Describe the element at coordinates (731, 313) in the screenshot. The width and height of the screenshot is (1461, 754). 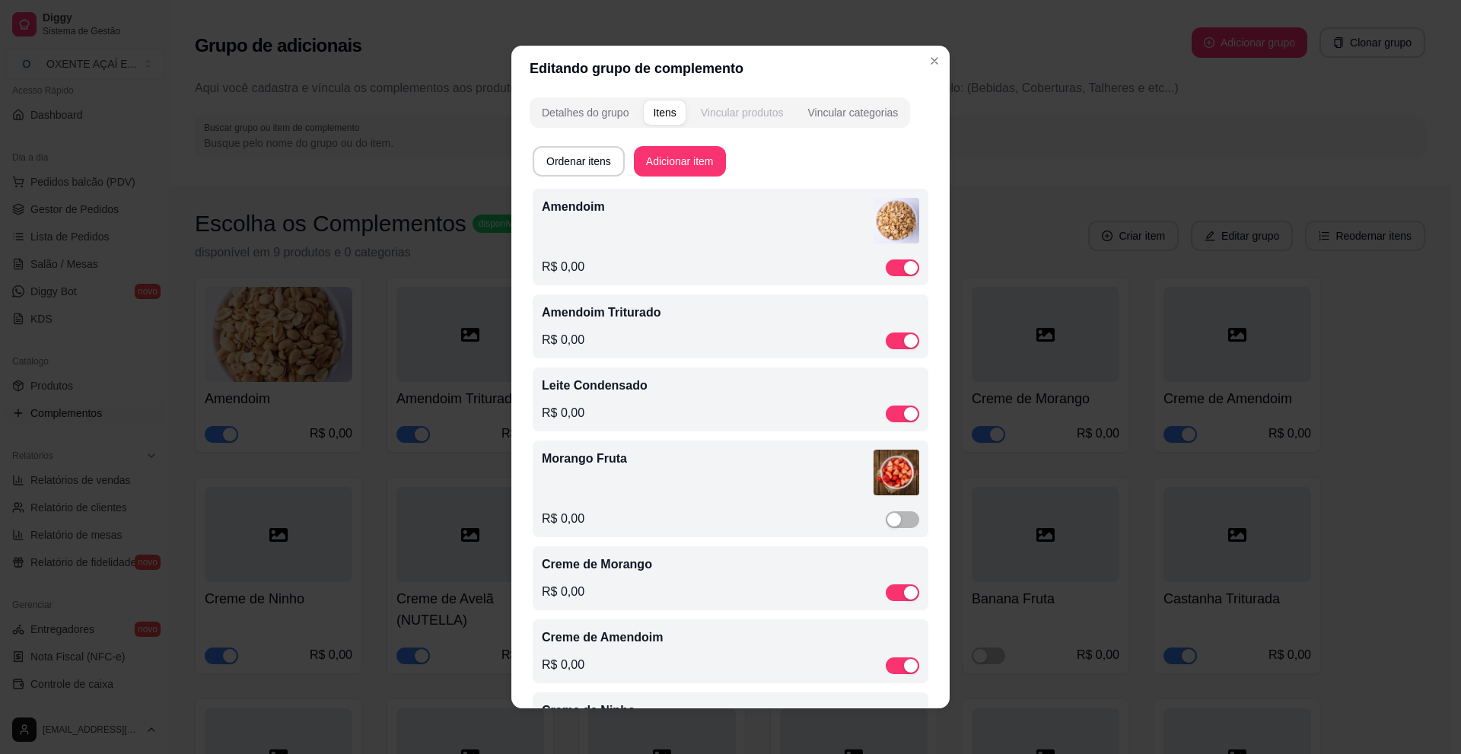
I see `p: Amendoim Triturado` at that location.